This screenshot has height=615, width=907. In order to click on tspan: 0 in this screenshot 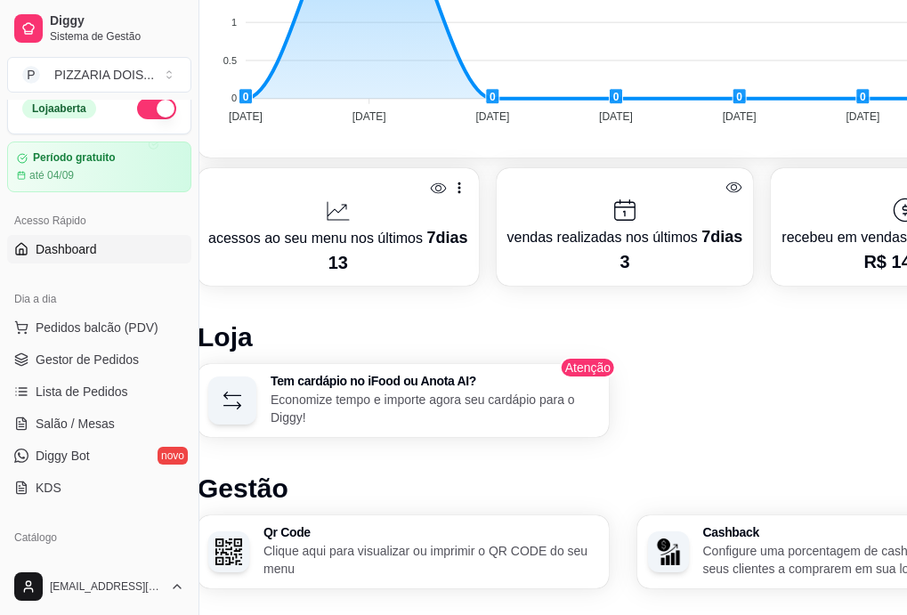, I will do `click(234, 98)`.